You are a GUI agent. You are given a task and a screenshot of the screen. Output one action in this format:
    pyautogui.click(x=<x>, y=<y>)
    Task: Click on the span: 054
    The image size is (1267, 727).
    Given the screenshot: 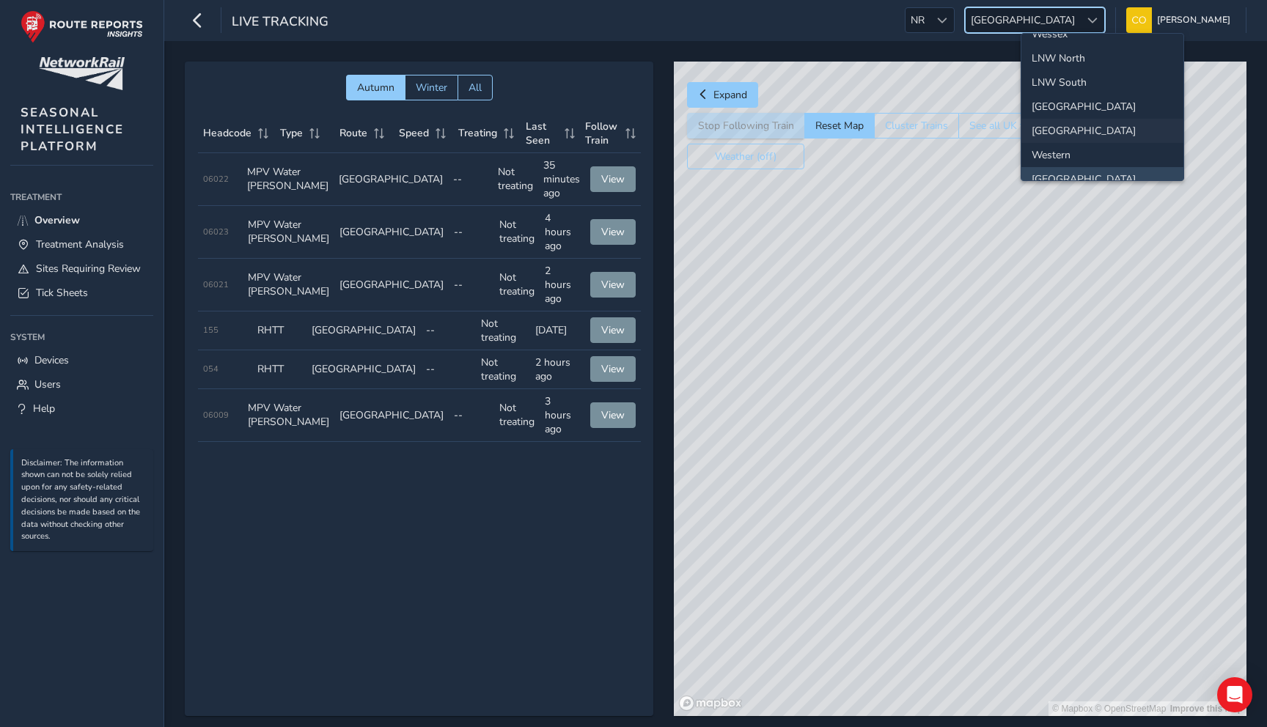 What is the action you would take?
    pyautogui.click(x=210, y=369)
    